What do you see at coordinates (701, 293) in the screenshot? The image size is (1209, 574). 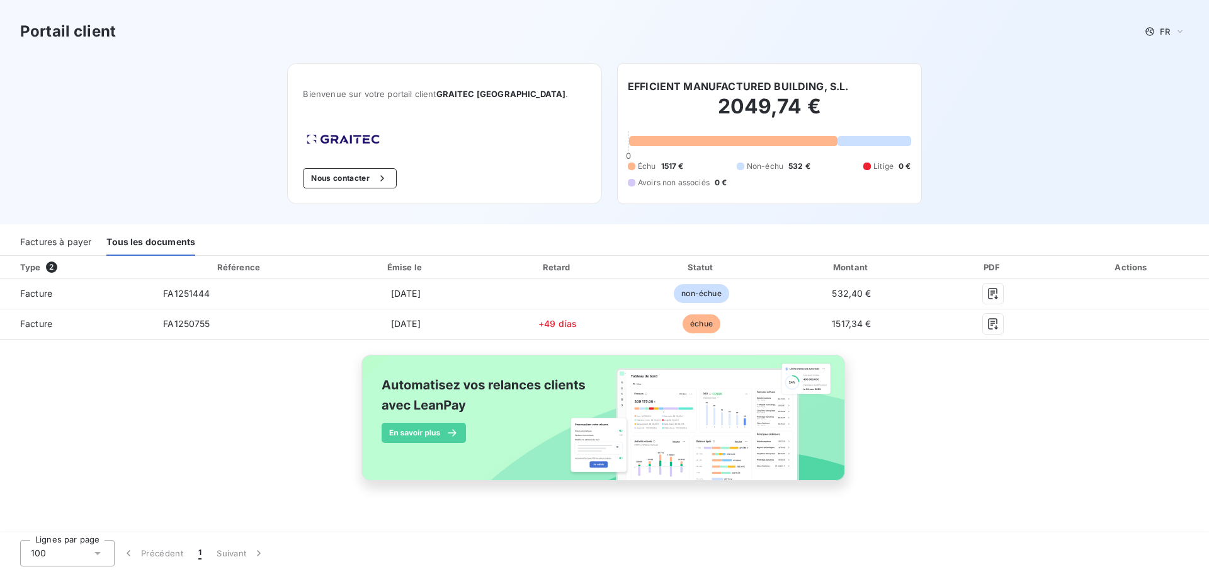 I see `span: non-échue` at bounding box center [701, 293].